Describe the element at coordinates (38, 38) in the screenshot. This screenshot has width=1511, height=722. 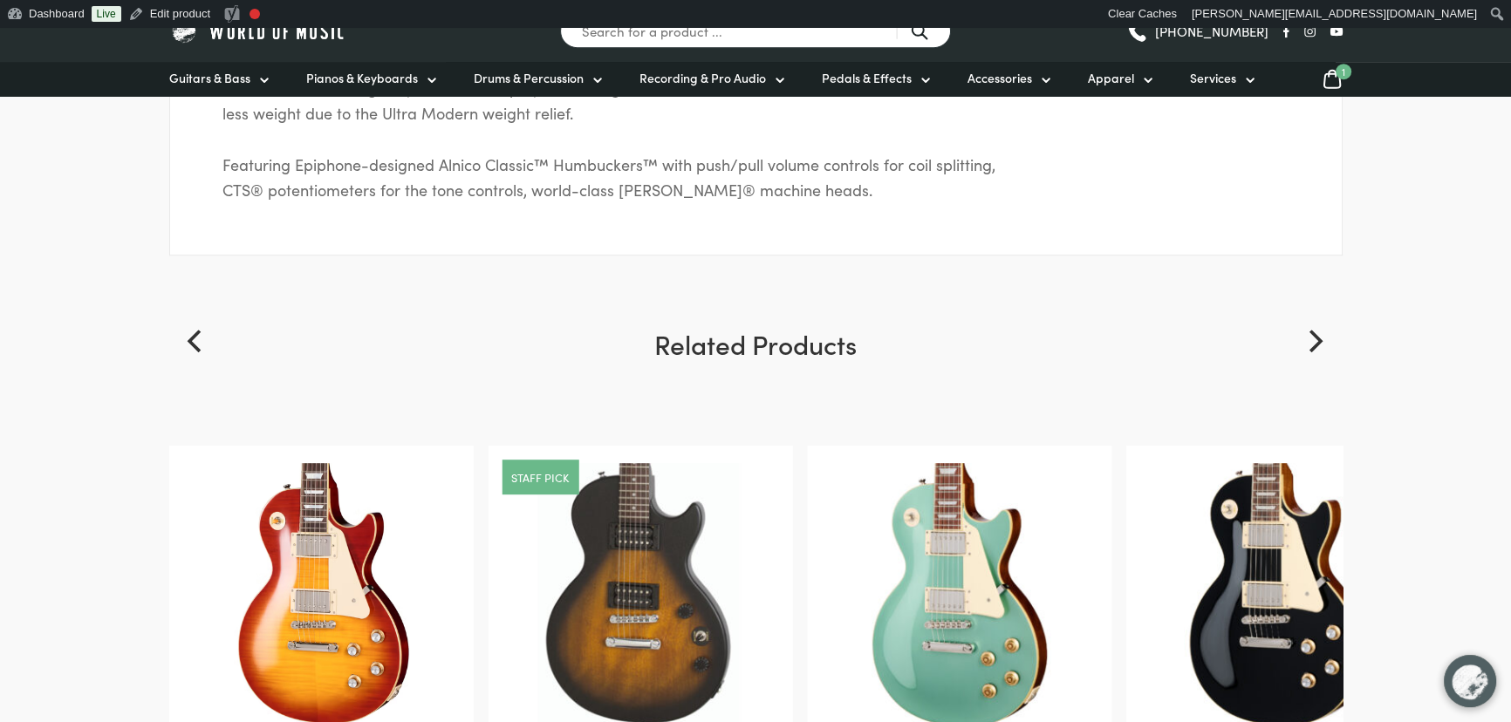
I see `img: launcher button` at that location.